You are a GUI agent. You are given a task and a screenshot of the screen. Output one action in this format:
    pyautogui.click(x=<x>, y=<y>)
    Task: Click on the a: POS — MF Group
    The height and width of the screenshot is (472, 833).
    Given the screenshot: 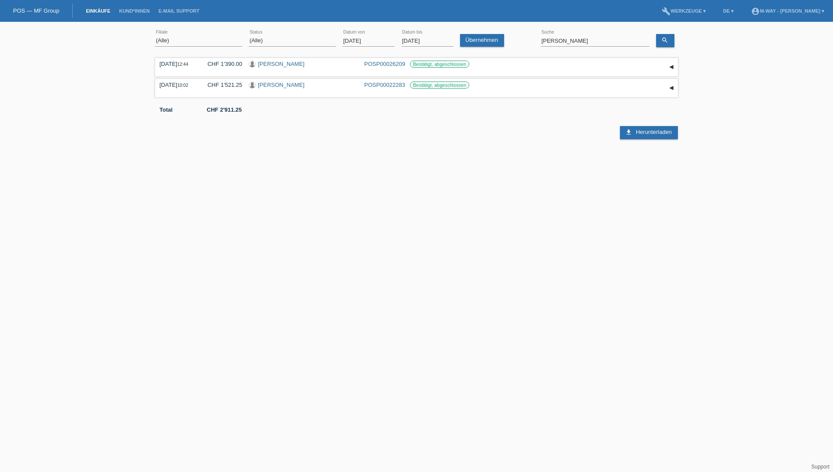 What is the action you would take?
    pyautogui.click(x=36, y=10)
    